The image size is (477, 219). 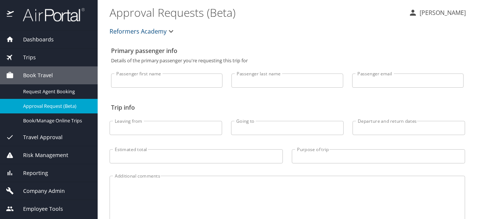 What do you see at coordinates (287, 107) in the screenshot?
I see `h2: Trip info` at bounding box center [287, 107].